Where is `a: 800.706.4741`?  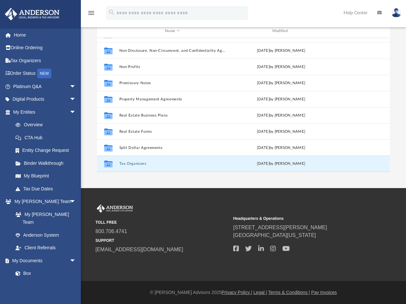
a: 800.706.4741 is located at coordinates (111, 231).